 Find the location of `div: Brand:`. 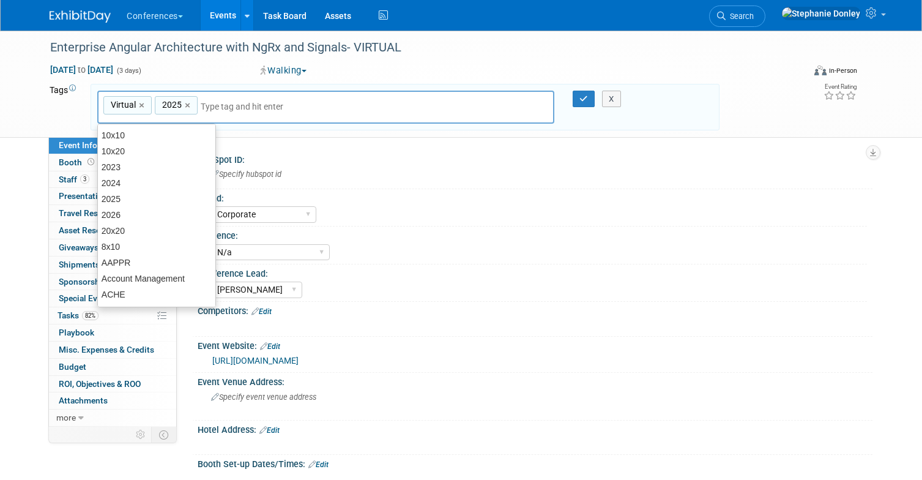

div: Brand: is located at coordinates (532, 196).